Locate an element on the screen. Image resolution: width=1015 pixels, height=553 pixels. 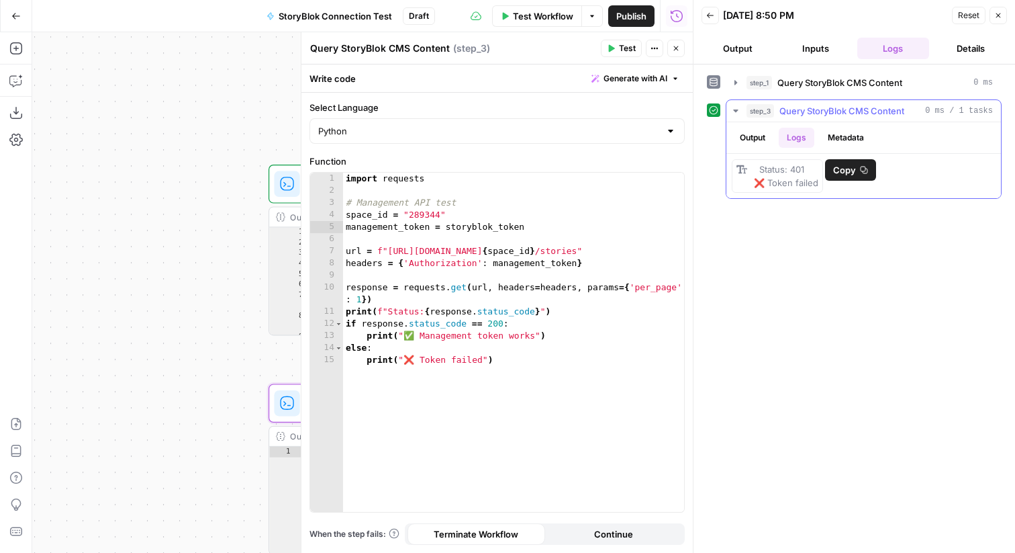
span: When the step fails: is located at coordinates (354, 534).